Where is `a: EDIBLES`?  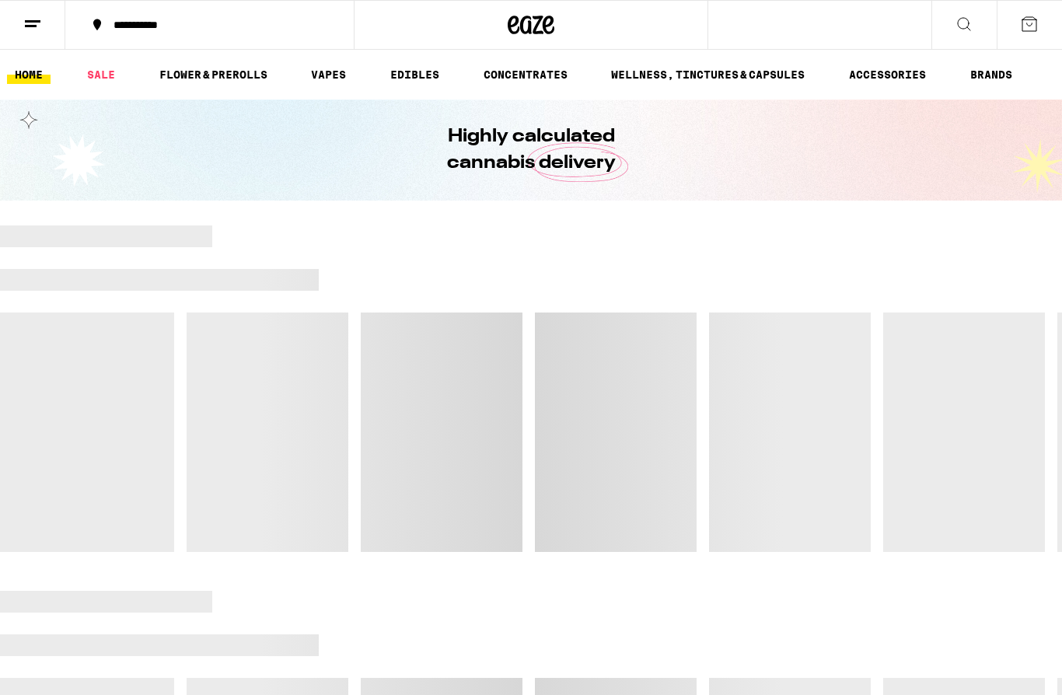 a: EDIBLES is located at coordinates (414, 75).